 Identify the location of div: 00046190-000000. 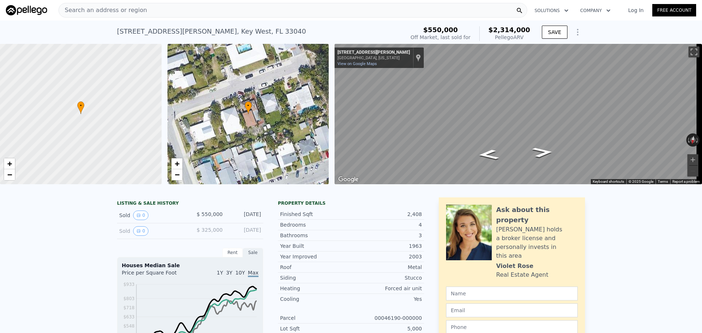
(387, 318).